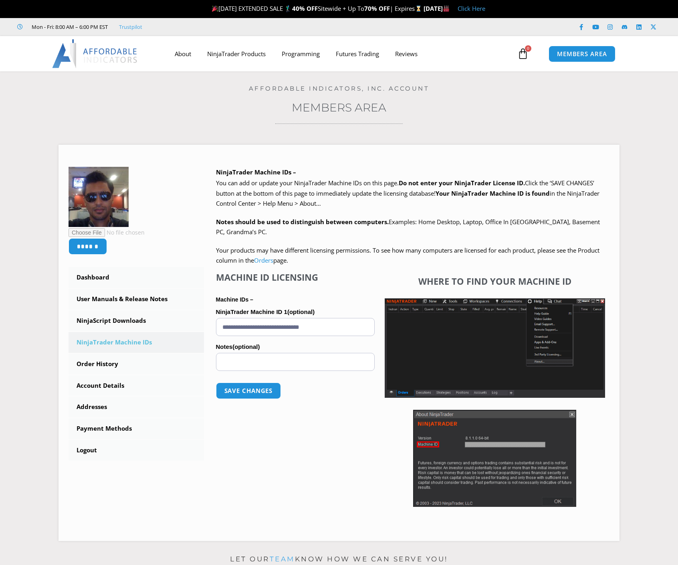 This screenshot has width=678, height=565. Describe the element at coordinates (136, 428) in the screenshot. I see `a: Payment Methods` at that location.